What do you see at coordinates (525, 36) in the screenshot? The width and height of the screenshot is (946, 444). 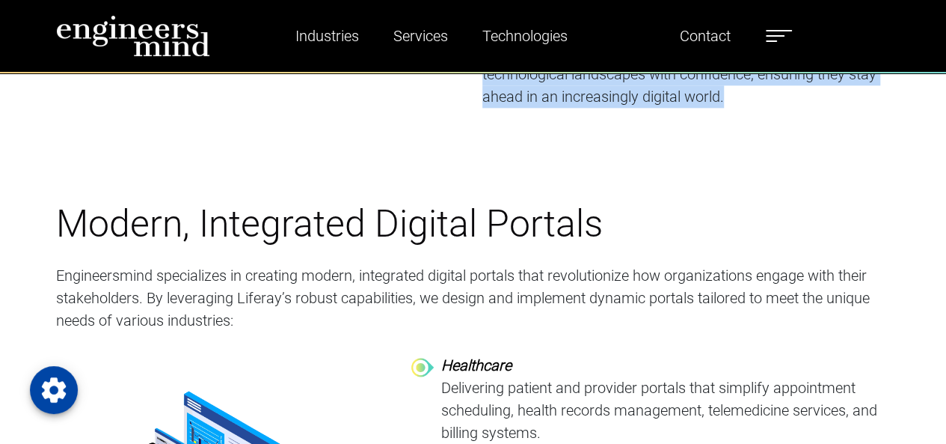 I see `a: Technologies` at bounding box center [525, 36].